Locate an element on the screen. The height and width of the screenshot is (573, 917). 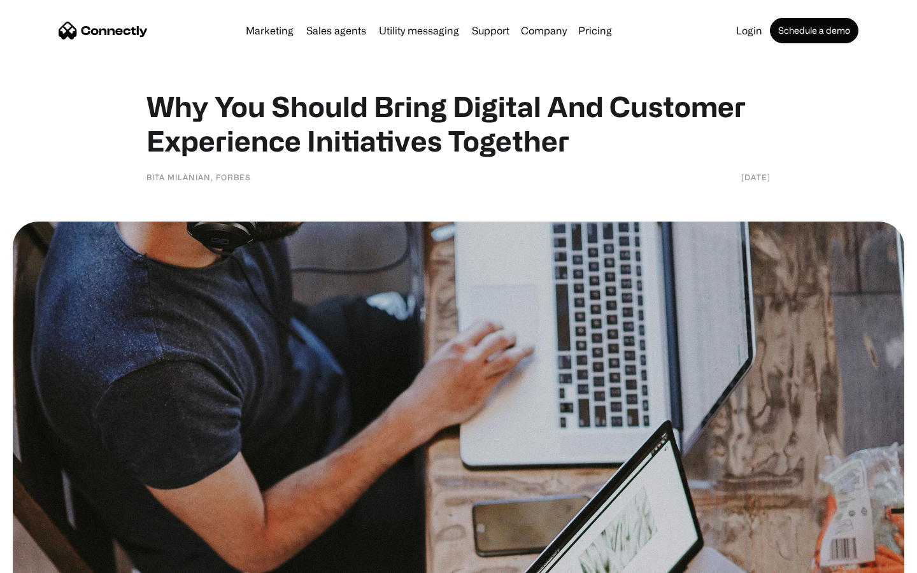
a: Support is located at coordinates (490, 31).